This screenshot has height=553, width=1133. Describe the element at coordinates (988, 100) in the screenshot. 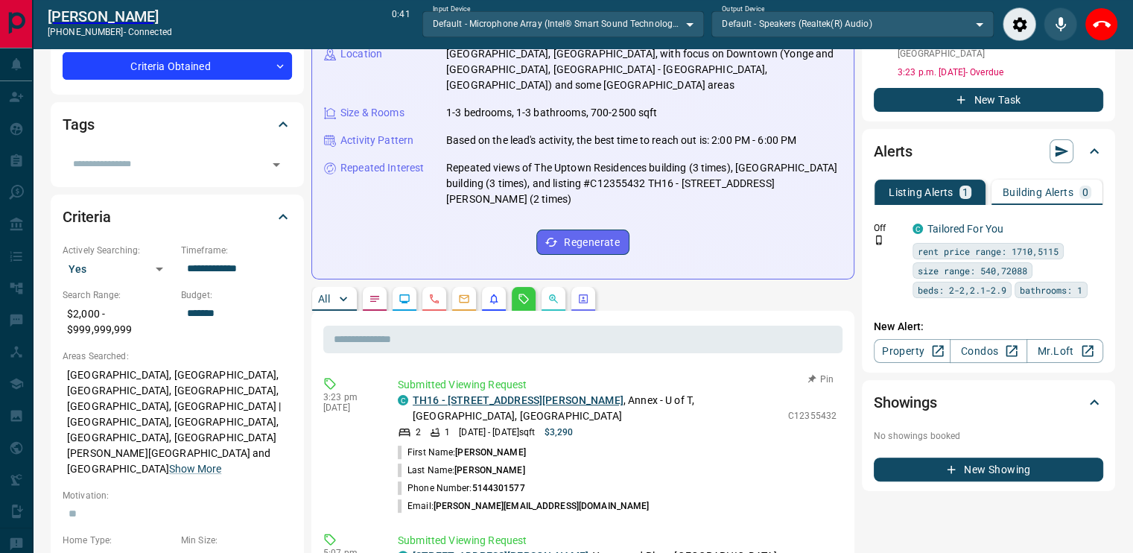

I see `button: New Task` at that location.